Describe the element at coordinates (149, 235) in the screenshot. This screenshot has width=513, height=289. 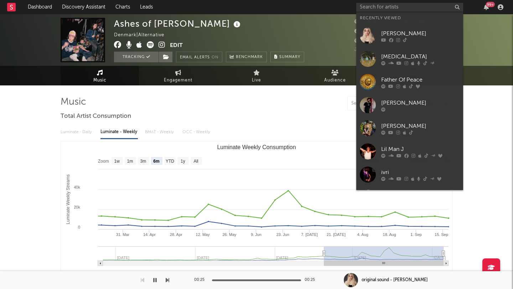
I see `text: 14. Apr` at that location.